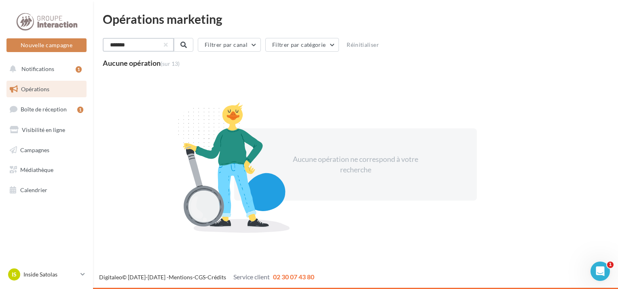 The height and width of the screenshot is (289, 618). I want to click on span: 1, so click(610, 265).